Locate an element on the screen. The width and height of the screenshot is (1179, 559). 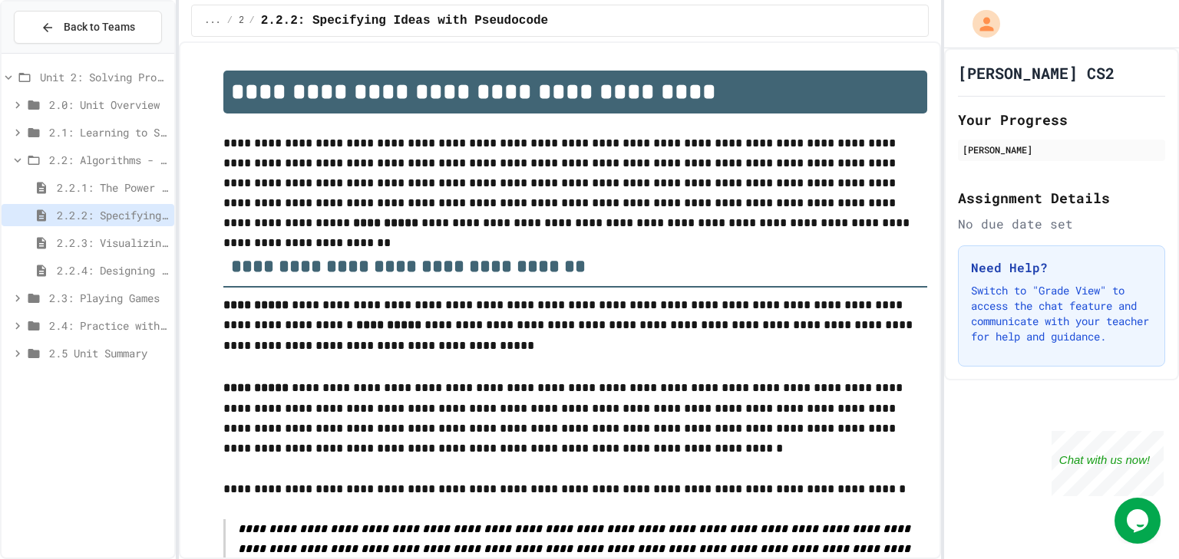
span: 2.0: Unit Overview is located at coordinates (108, 104).